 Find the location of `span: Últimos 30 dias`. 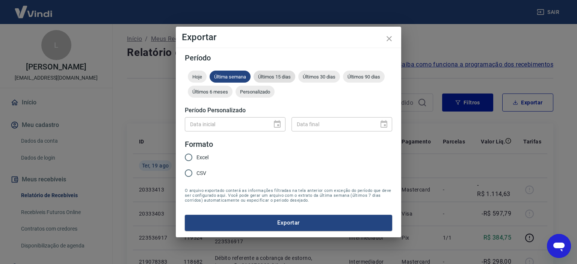

span: Últimos 30 dias is located at coordinates (319, 77).